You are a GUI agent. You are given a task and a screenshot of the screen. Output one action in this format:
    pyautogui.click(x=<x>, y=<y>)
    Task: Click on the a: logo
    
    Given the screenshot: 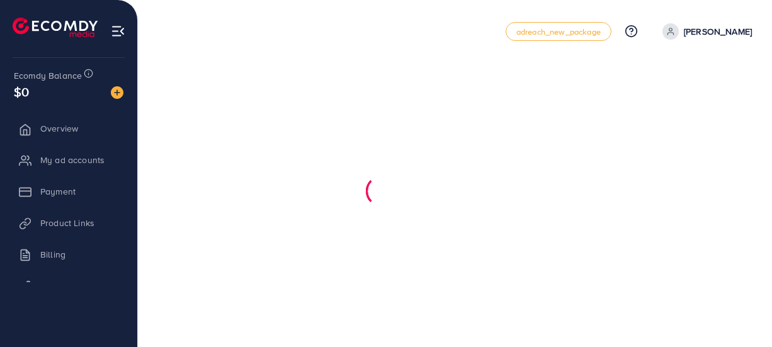 What is the action you would take?
    pyautogui.click(x=55, y=27)
    